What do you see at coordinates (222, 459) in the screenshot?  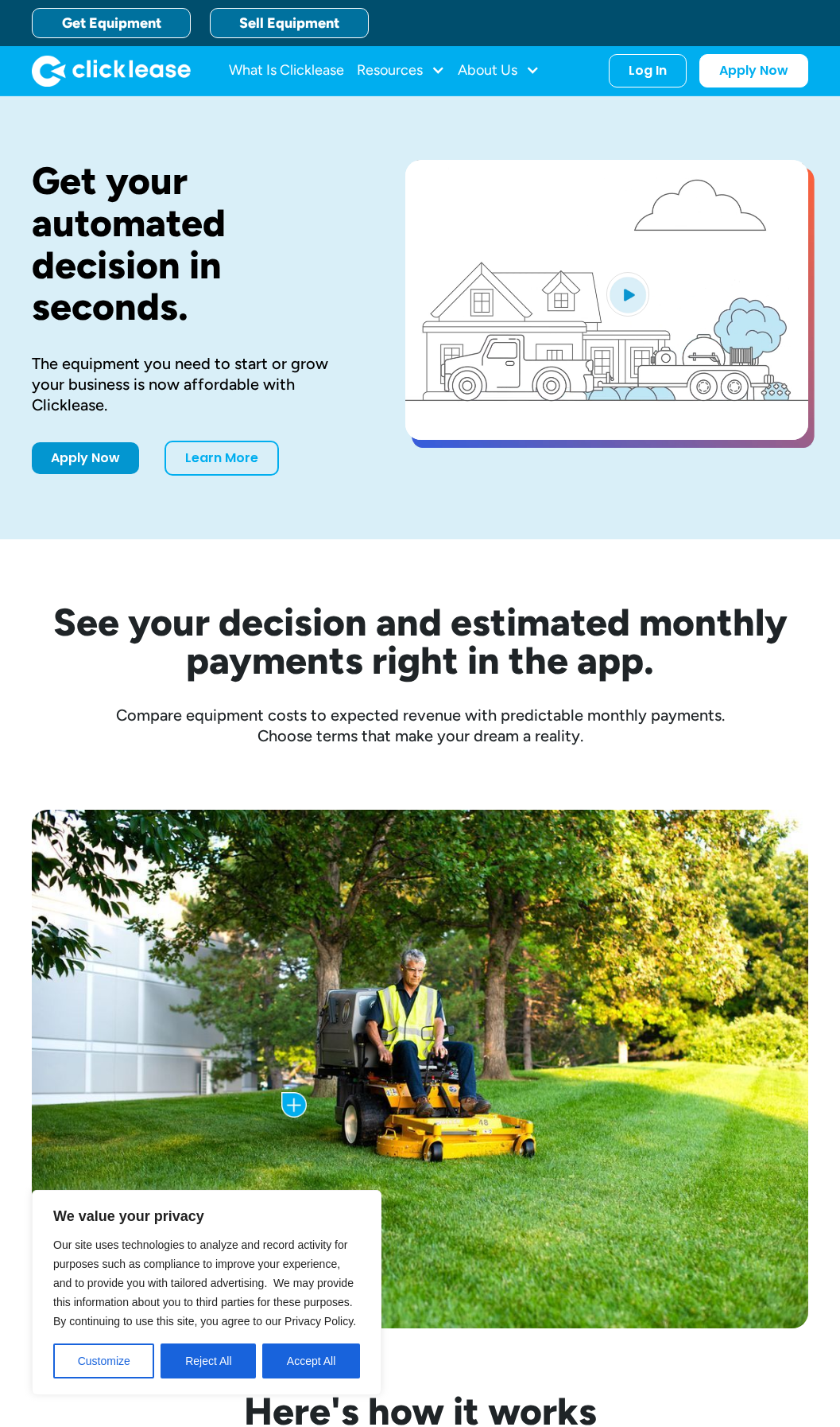 I see `a: Learn More` at bounding box center [222, 459].